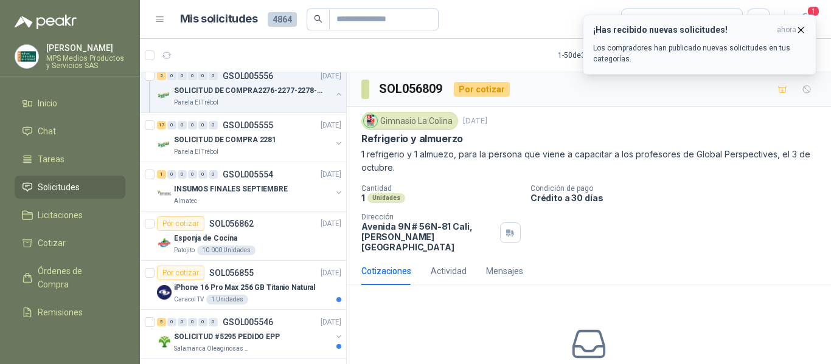 This screenshot has height=364, width=831. Describe the element at coordinates (249, 91) in the screenshot. I see `p: SOLICITUD DE COMPRA2276-2277-2278-2284-2285-` at that location.